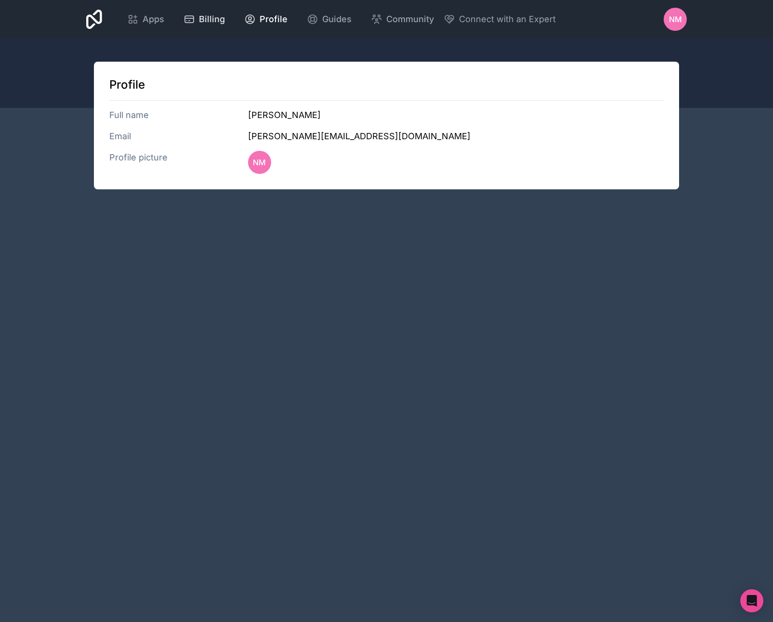 The width and height of the screenshot is (773, 622). I want to click on span: Guides, so click(337, 19).